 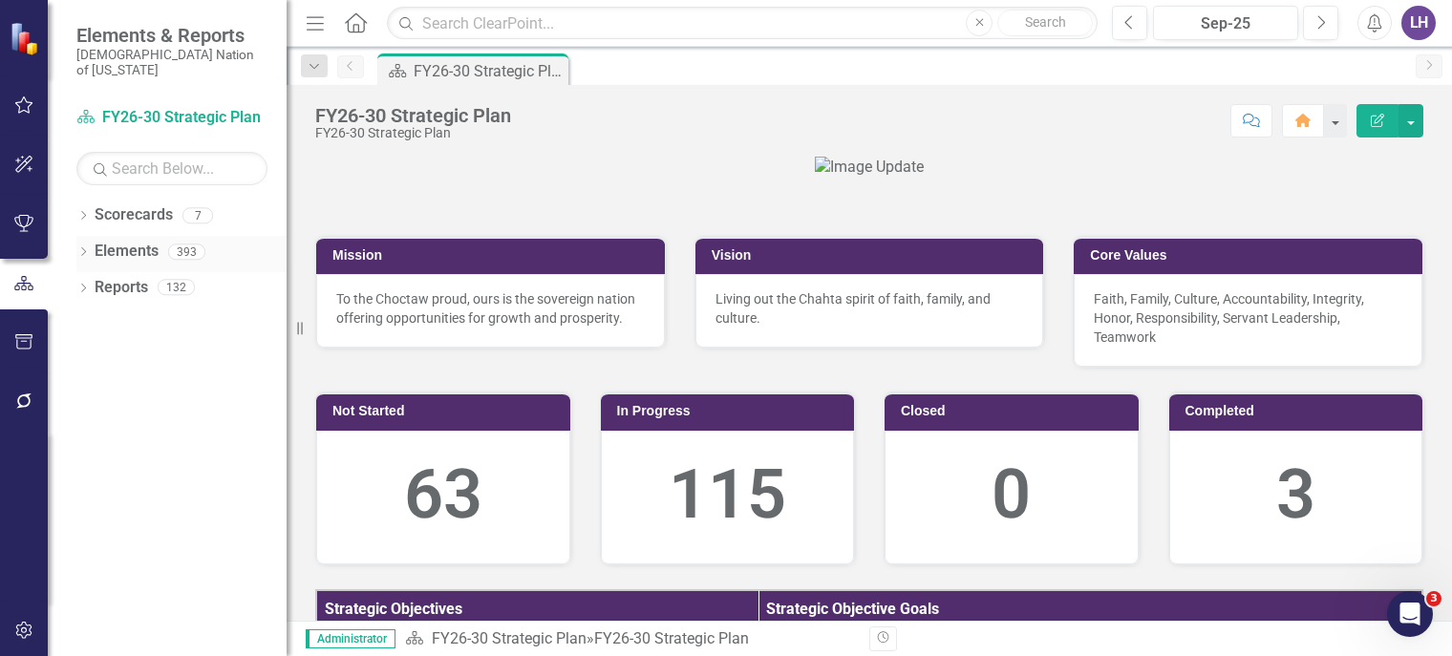 What do you see at coordinates (172, 168) in the screenshot?
I see `input: Search Below...` at bounding box center [172, 168].